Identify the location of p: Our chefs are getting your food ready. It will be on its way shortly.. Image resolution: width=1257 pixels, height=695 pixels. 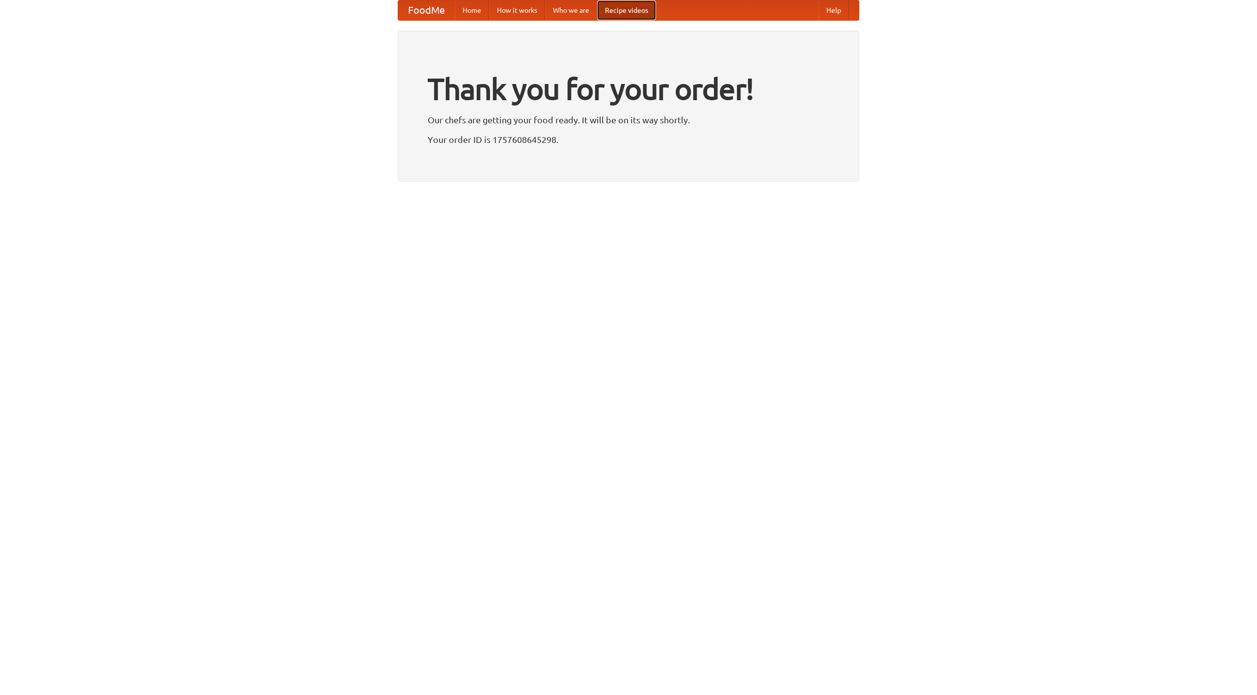
(629, 120).